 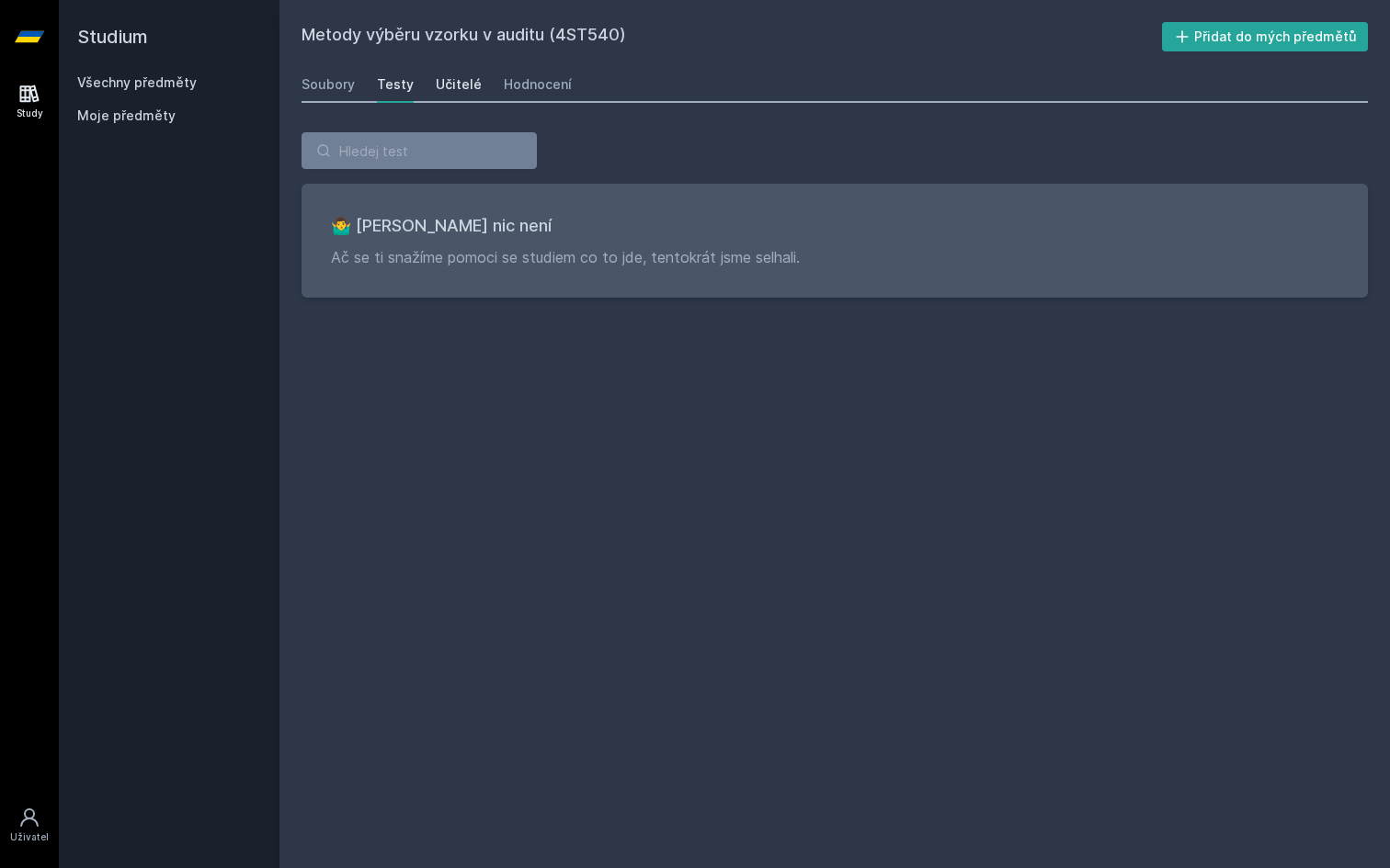 What do you see at coordinates (835, 257) in the screenshot?
I see `p: Ač se ti snažíme pomoci se studiem co to jde, tentokrát jsme selhali.` at bounding box center [835, 257].